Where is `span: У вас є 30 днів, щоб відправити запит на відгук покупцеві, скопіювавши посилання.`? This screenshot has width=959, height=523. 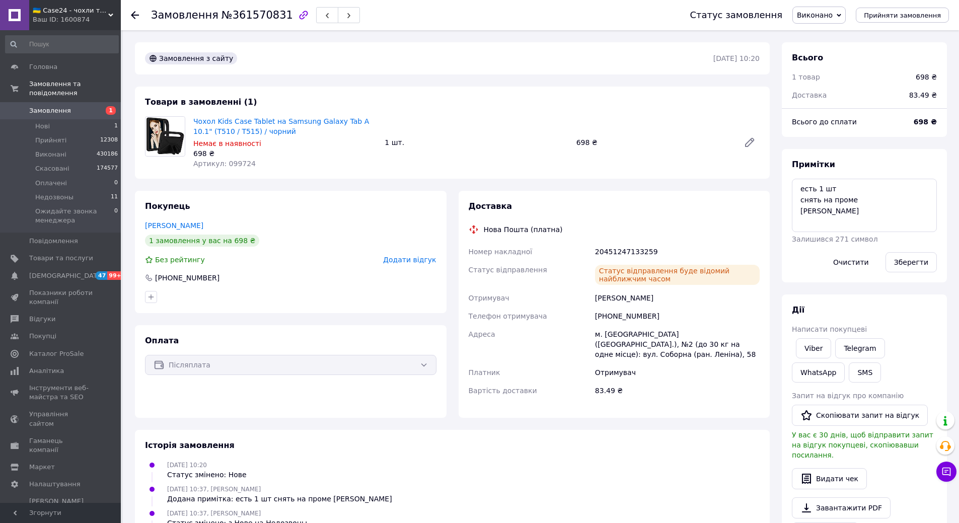 span: У вас є 30 днів, щоб відправити запит на відгук покупцеві, скопіювавши посилання. is located at coordinates (862, 445).